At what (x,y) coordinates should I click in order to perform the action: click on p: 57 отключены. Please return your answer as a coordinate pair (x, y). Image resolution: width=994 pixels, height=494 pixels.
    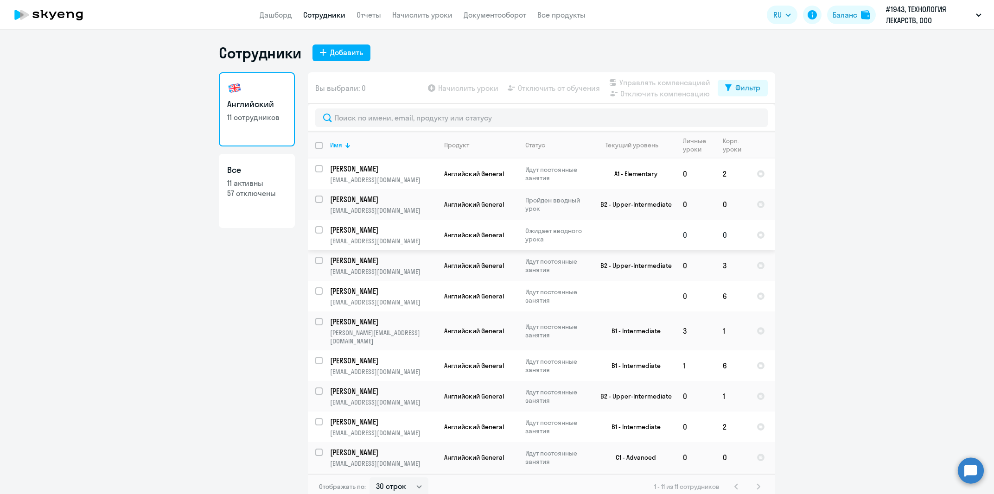
    Looking at the image, I should click on (257, 193).